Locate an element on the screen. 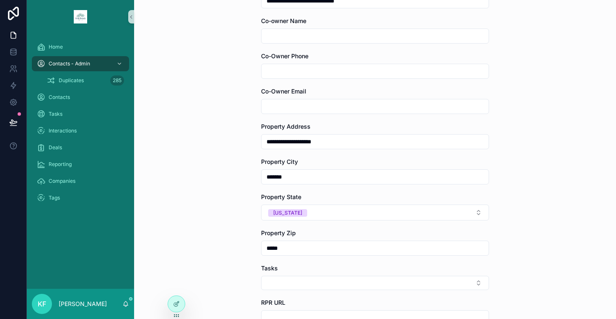 The image size is (616, 319). a: Interactions is located at coordinates (80, 131).